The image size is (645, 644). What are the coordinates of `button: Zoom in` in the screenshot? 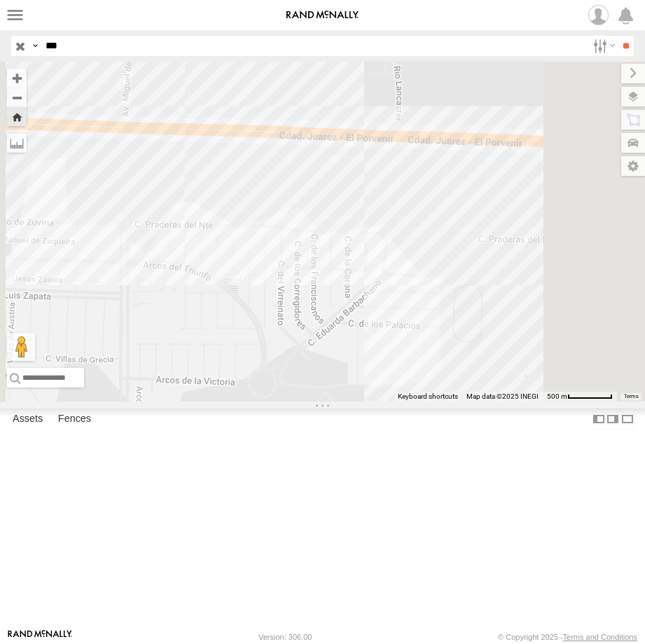 It's located at (17, 78).